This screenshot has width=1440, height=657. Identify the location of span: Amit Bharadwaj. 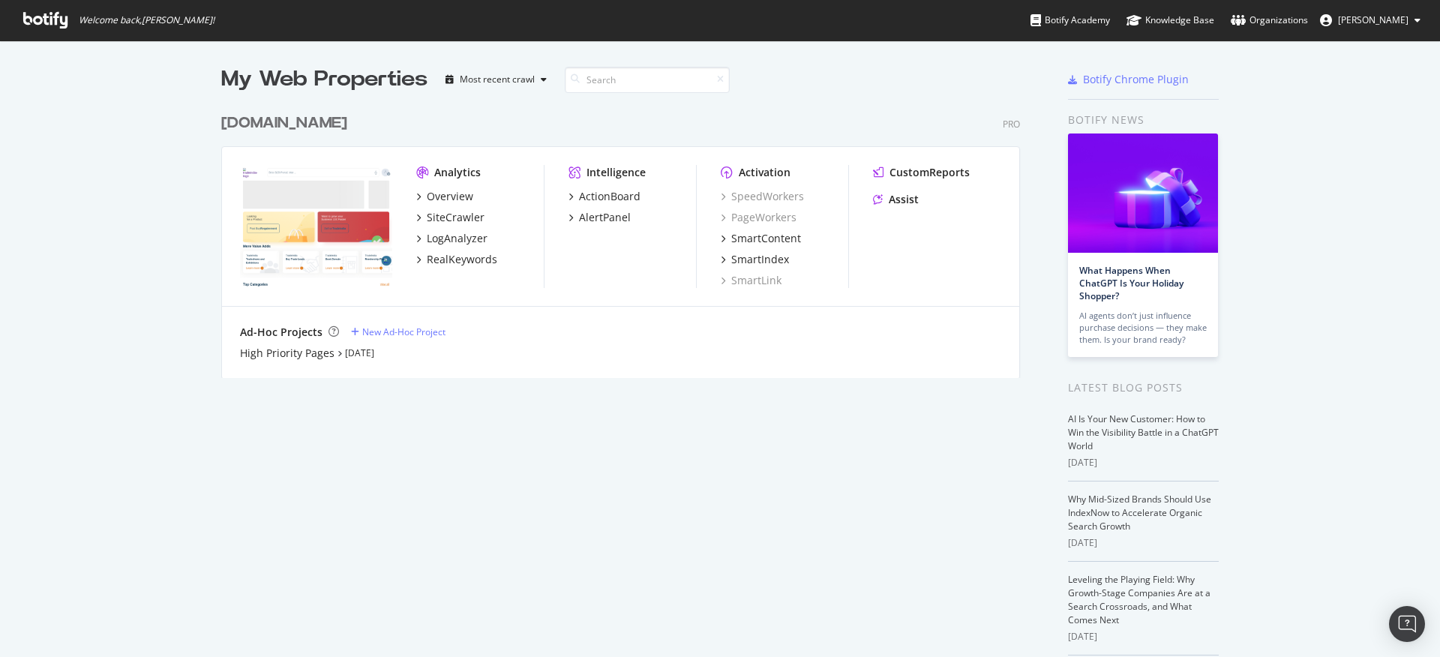
(1373, 19).